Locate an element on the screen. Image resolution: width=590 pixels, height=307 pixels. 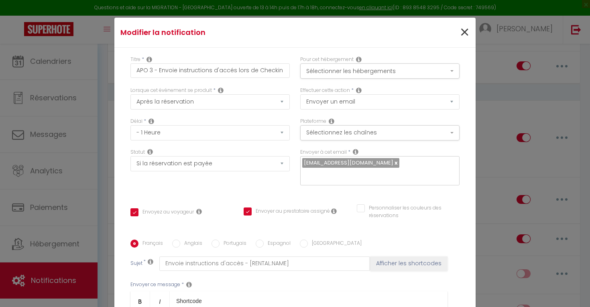
i: Booking status is located at coordinates (150, 152).